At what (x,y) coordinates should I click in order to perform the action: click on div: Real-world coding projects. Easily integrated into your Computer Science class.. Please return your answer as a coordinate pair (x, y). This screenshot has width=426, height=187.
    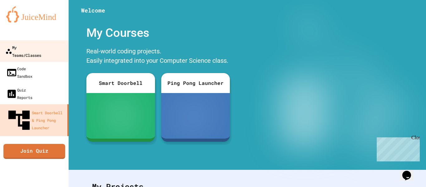
    Looking at the image, I should click on (158, 56).